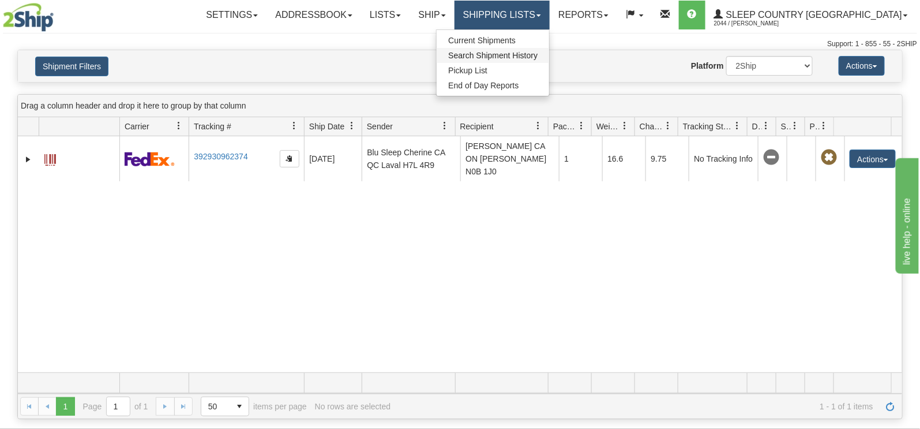  What do you see at coordinates (624, 159) in the screenshot?
I see `td: 16.6` at bounding box center [624, 159].